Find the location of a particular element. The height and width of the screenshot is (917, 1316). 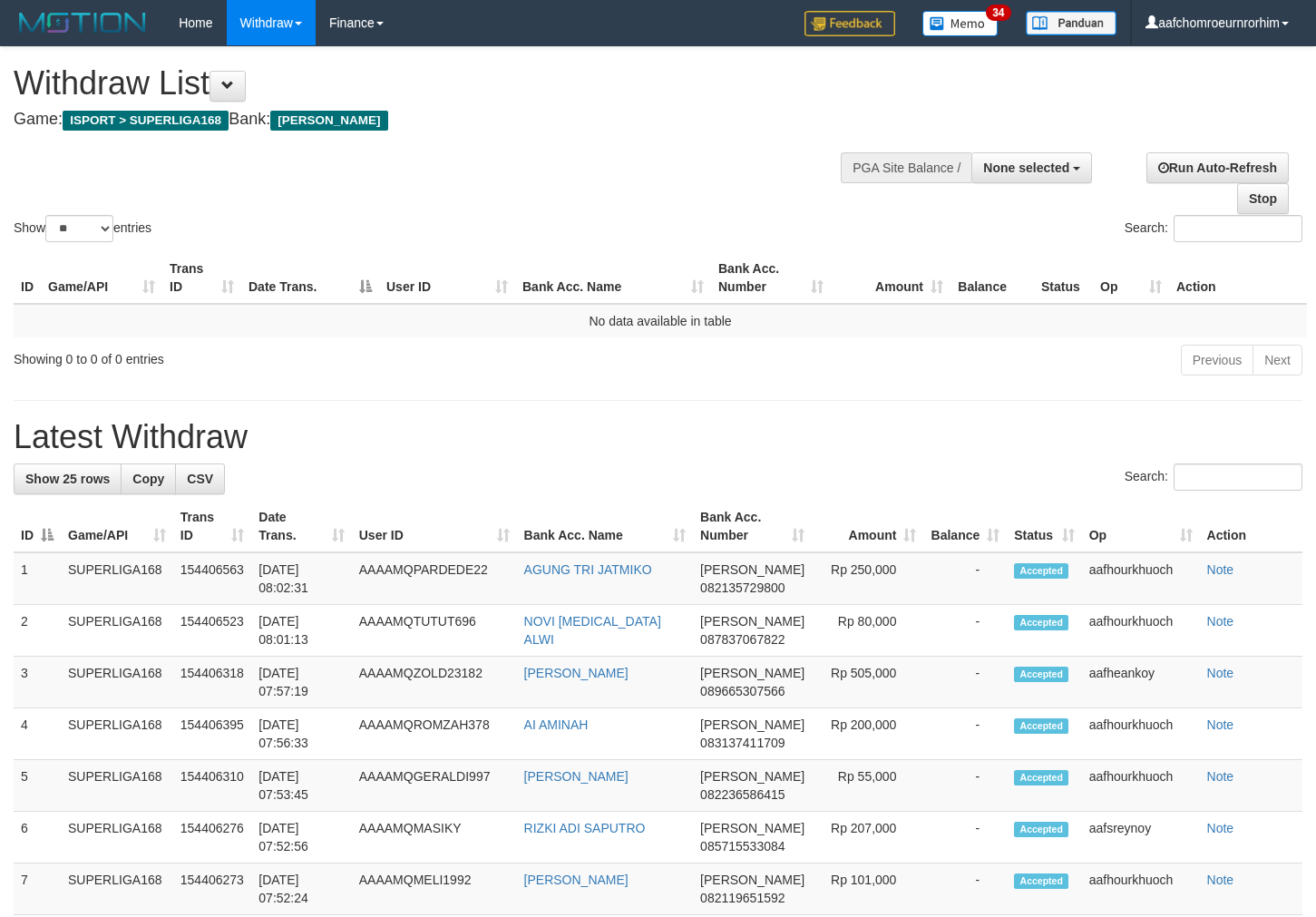

th: Date Trans.: activate to sort column ascending is located at coordinates (301, 526).